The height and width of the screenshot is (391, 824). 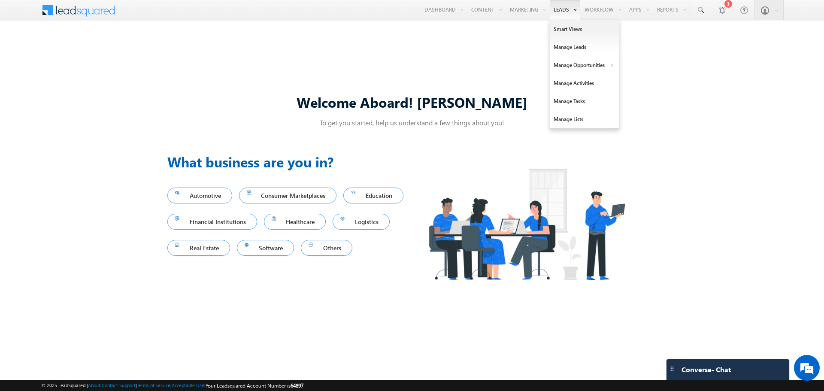 What do you see at coordinates (172, 386) in the screenshot?
I see `span: © 2025 LeadSquared | | | | |` at bounding box center [172, 386].